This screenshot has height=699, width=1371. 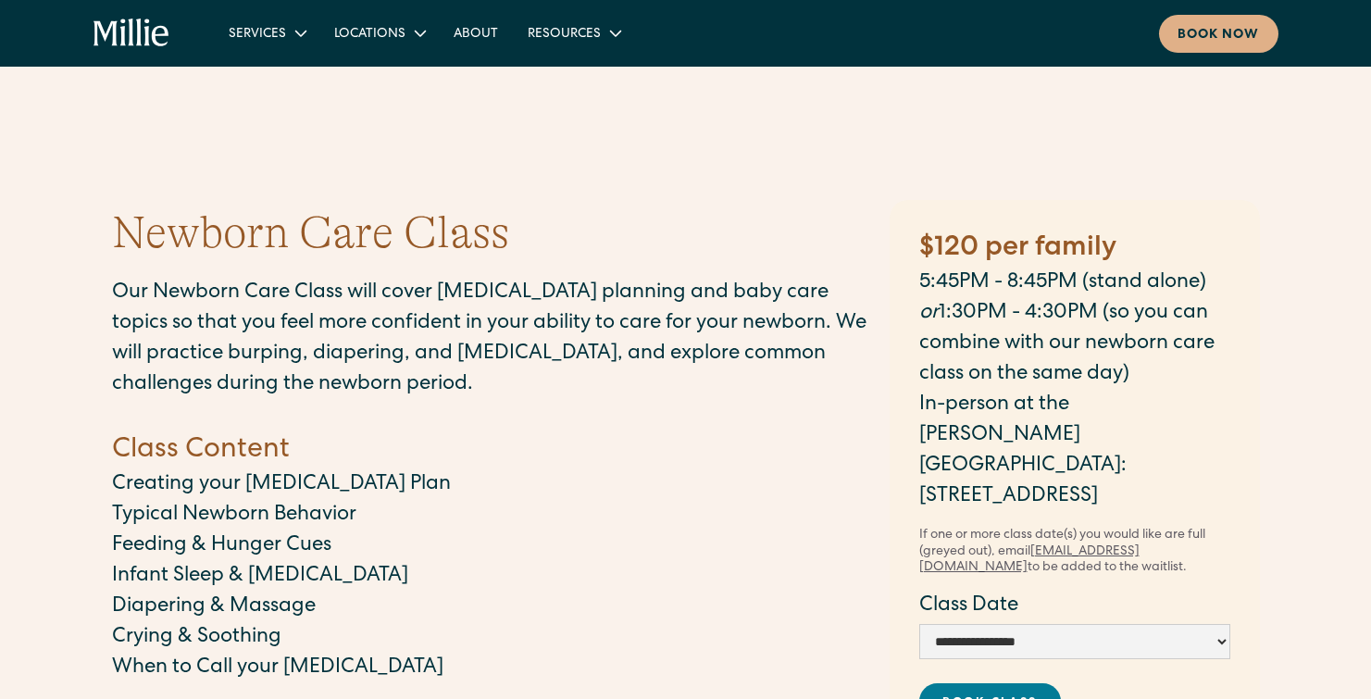 I want to click on div: Book now, so click(x=1218, y=35).